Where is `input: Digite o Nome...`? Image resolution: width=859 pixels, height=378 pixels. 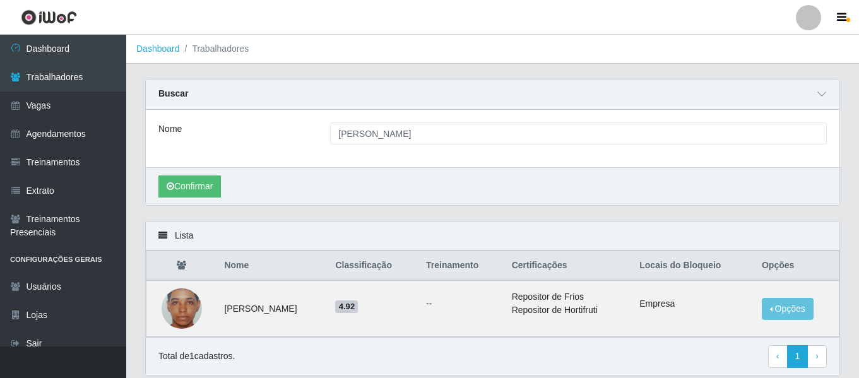 input: Digite o Nome... is located at coordinates (578, 133).